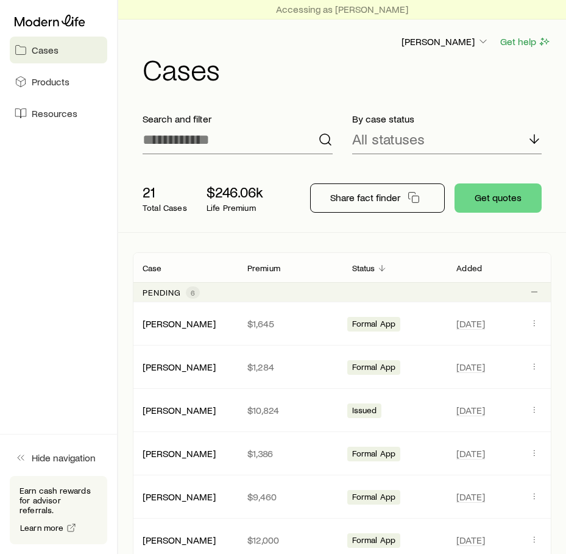  I want to click on p: All statuses, so click(388, 139).